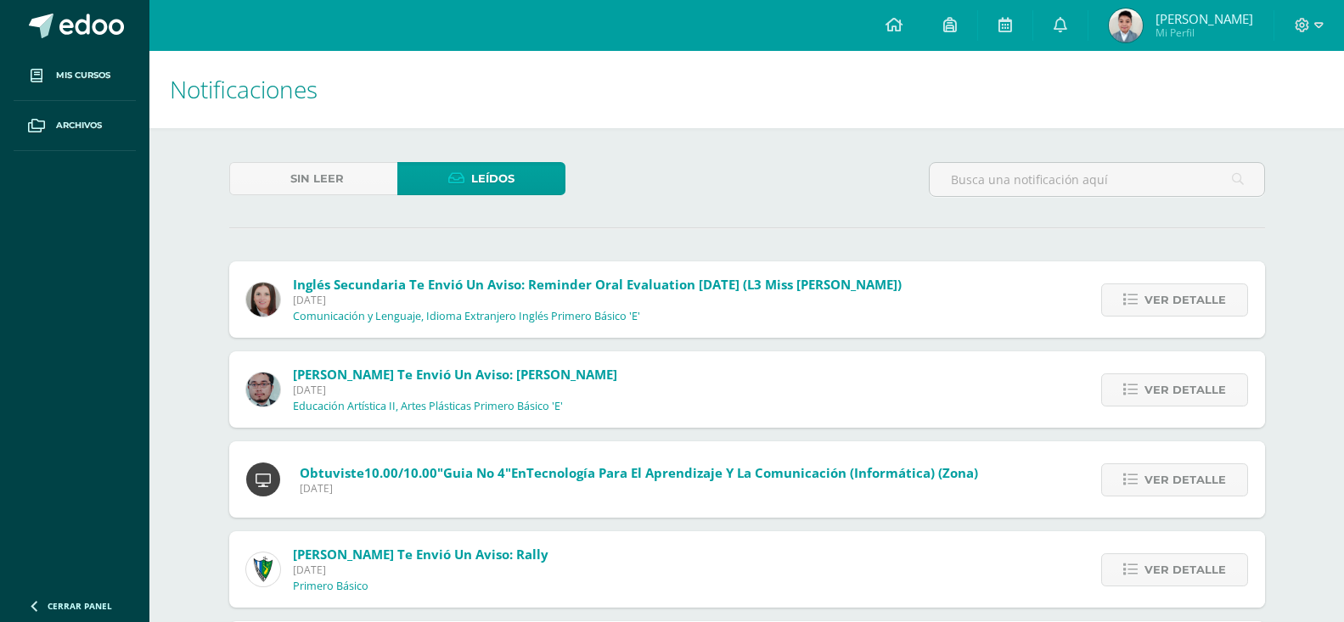  I want to click on p: Primero Básico, so click(330, 587).